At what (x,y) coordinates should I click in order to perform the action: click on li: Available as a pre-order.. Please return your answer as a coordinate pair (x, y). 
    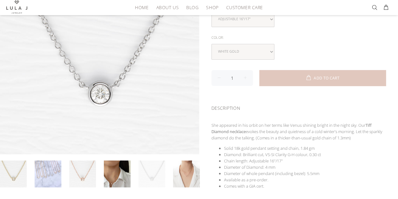
    Looking at the image, I should click on (305, 179).